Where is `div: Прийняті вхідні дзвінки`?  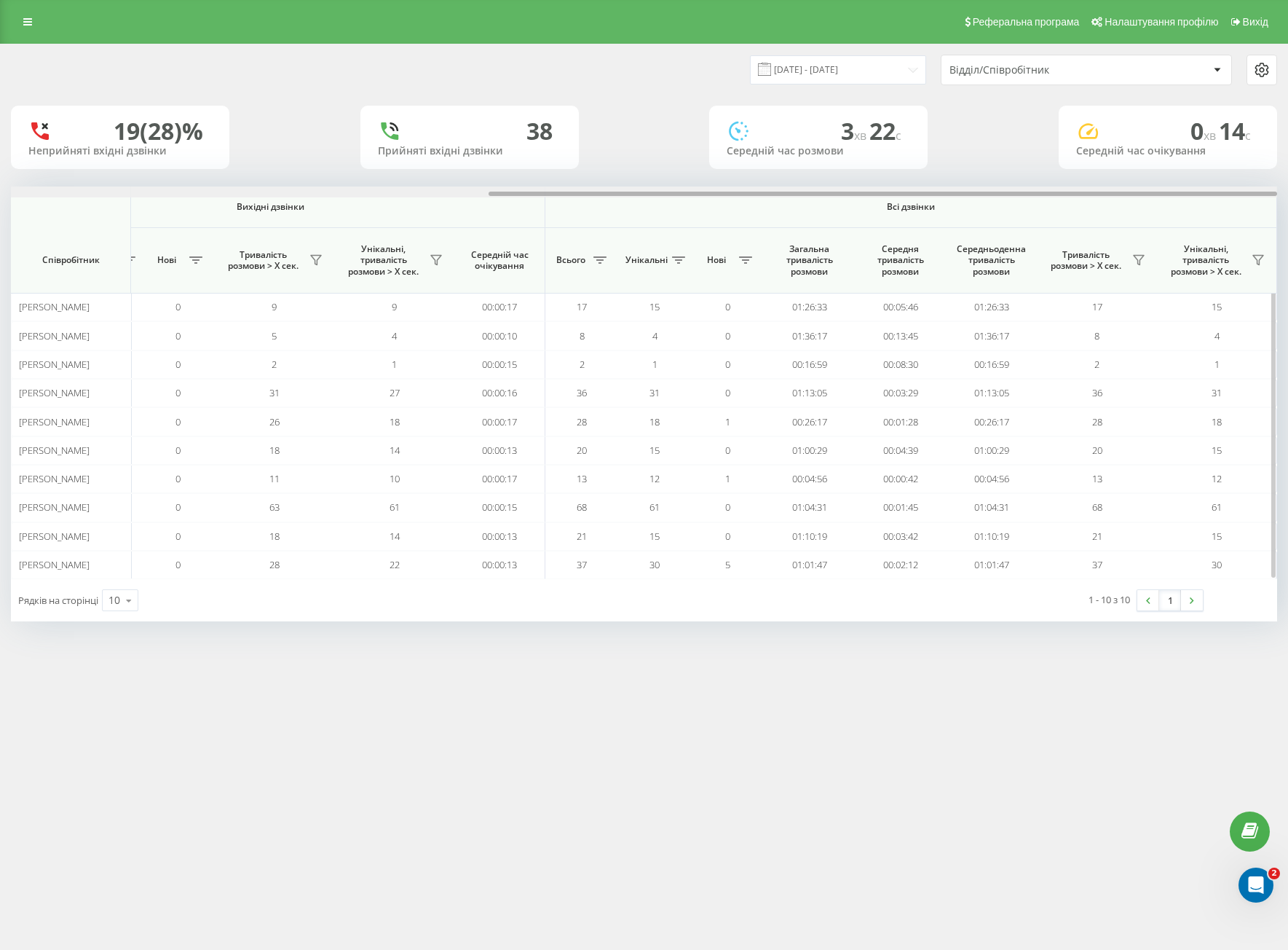 div: Прийняті вхідні дзвінки is located at coordinates (470, 151).